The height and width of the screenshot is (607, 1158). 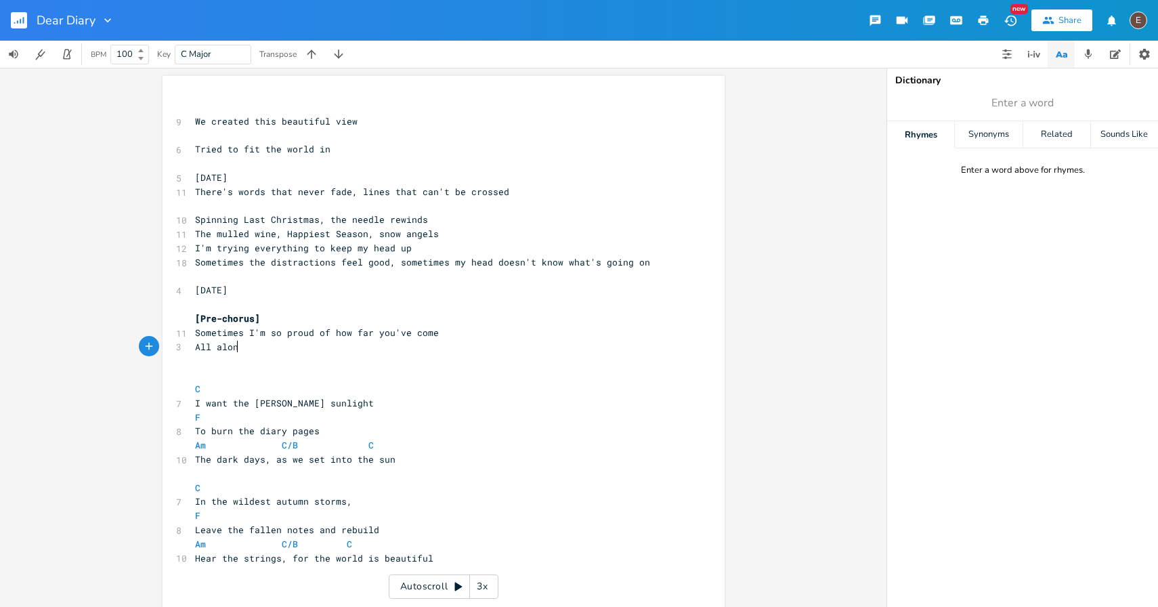 I want to click on span: We created this beautiful view, so click(x=276, y=121).